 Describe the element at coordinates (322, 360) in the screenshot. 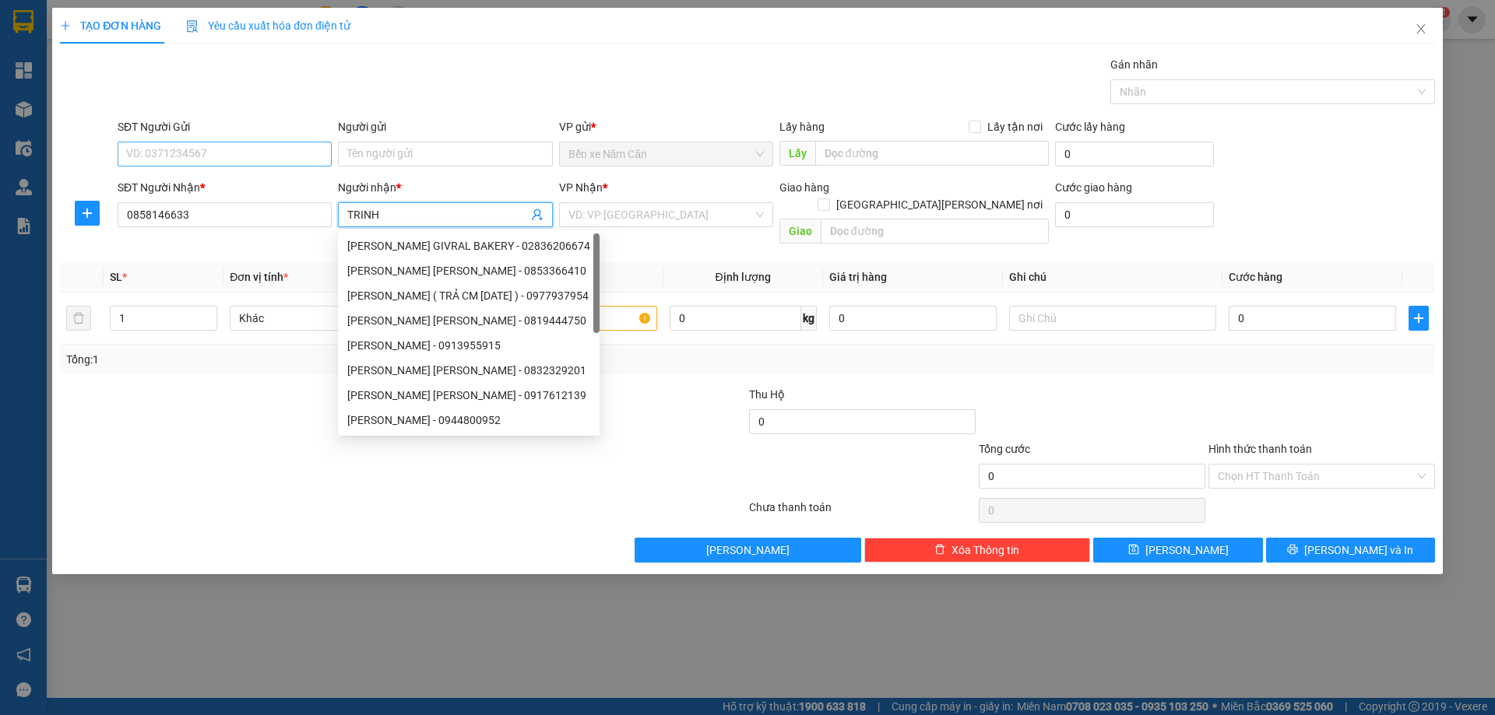

I see `div: Tổng: 1` at that location.